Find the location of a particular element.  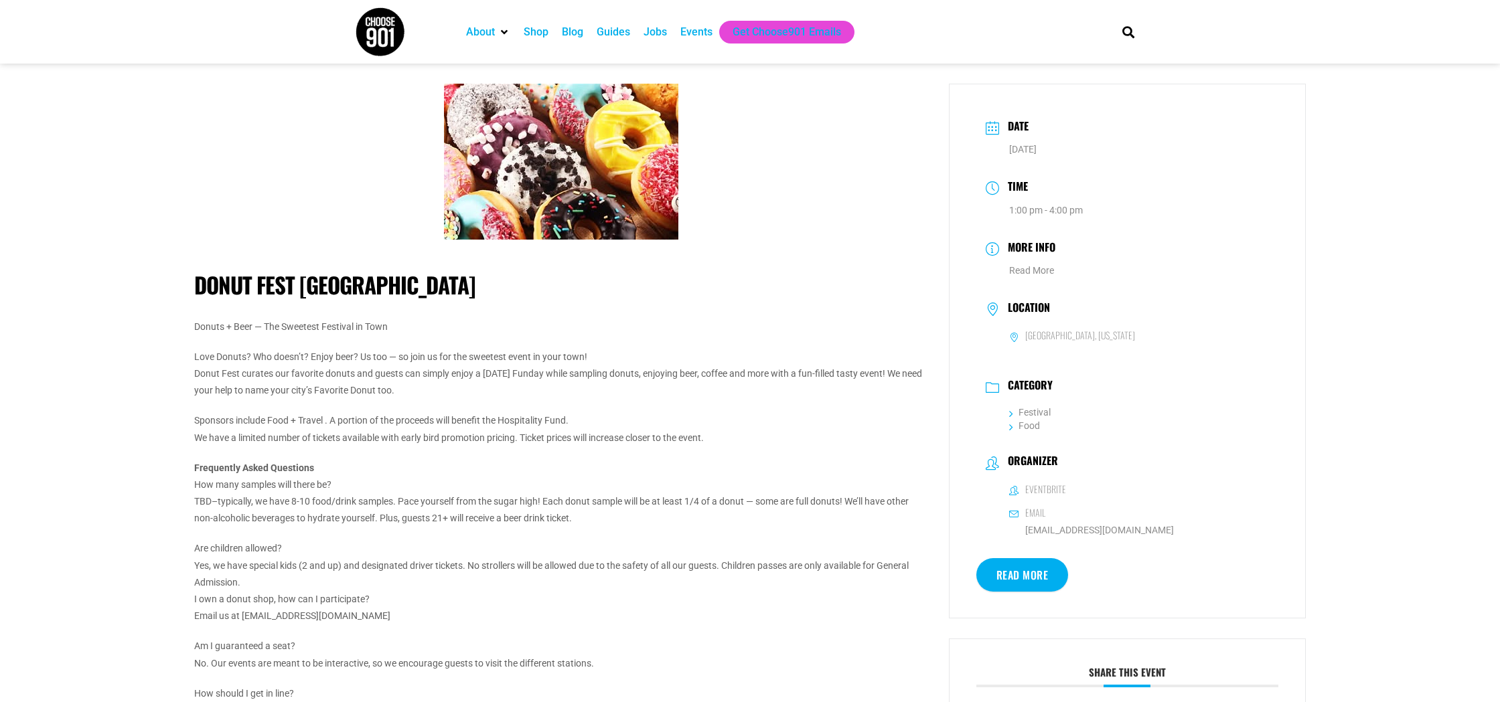

a: Shop is located at coordinates (536, 32).